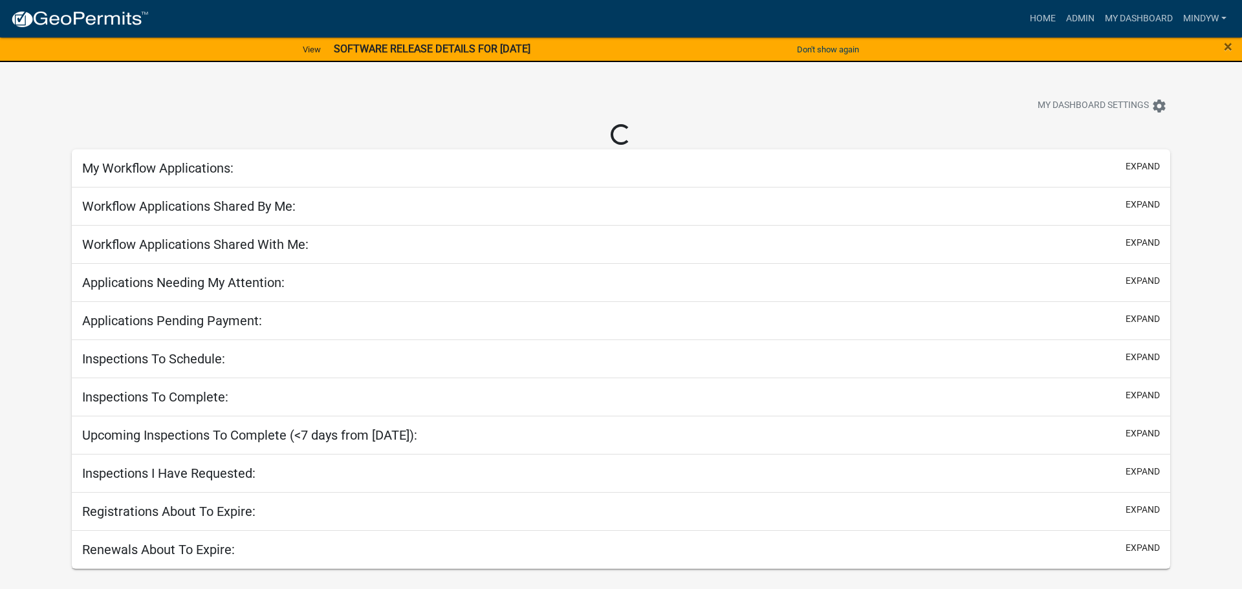 Image resolution: width=1242 pixels, height=589 pixels. Describe the element at coordinates (1043, 19) in the screenshot. I see `a: Home` at that location.